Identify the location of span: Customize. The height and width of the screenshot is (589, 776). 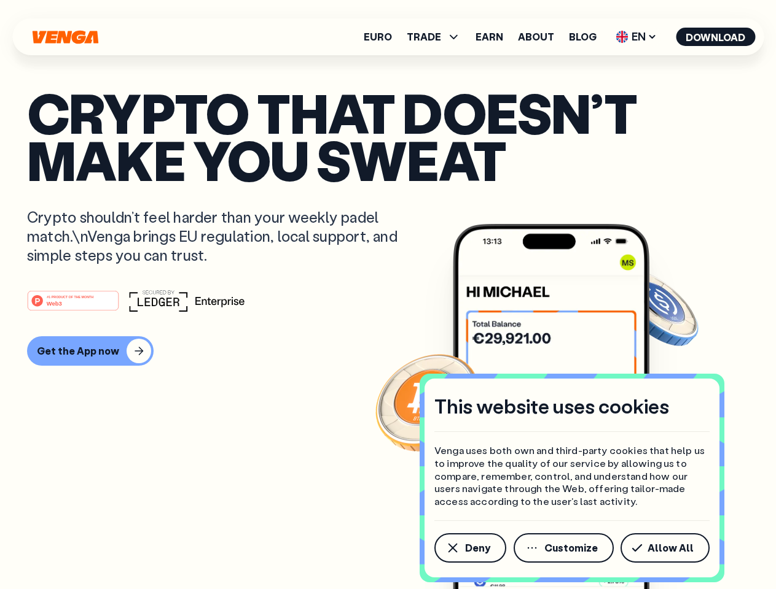
(570, 548).